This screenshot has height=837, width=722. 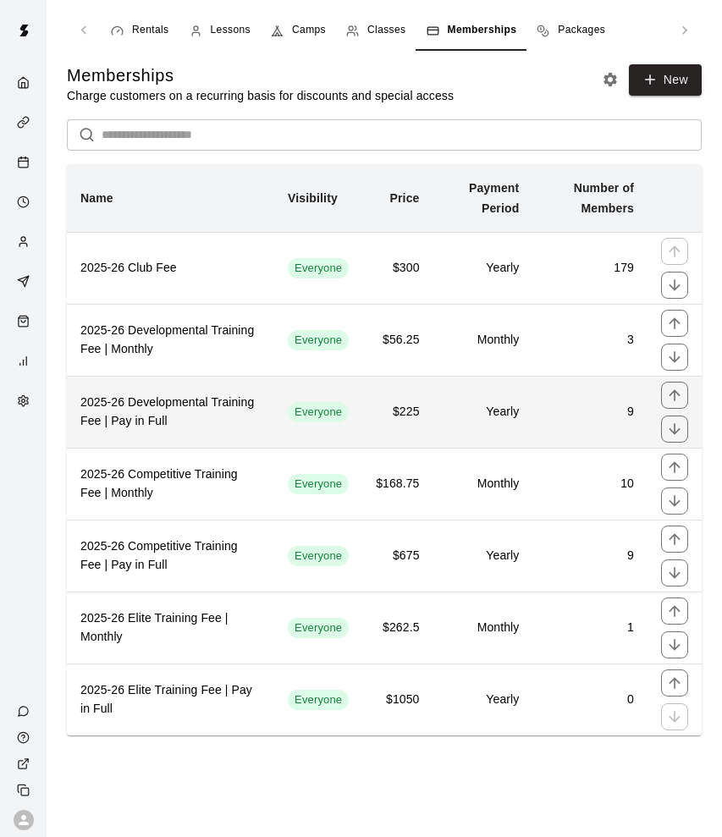 What do you see at coordinates (260, 96) in the screenshot?
I see `p: Charge customers on a recurring basis for discounts and special access` at bounding box center [260, 96].